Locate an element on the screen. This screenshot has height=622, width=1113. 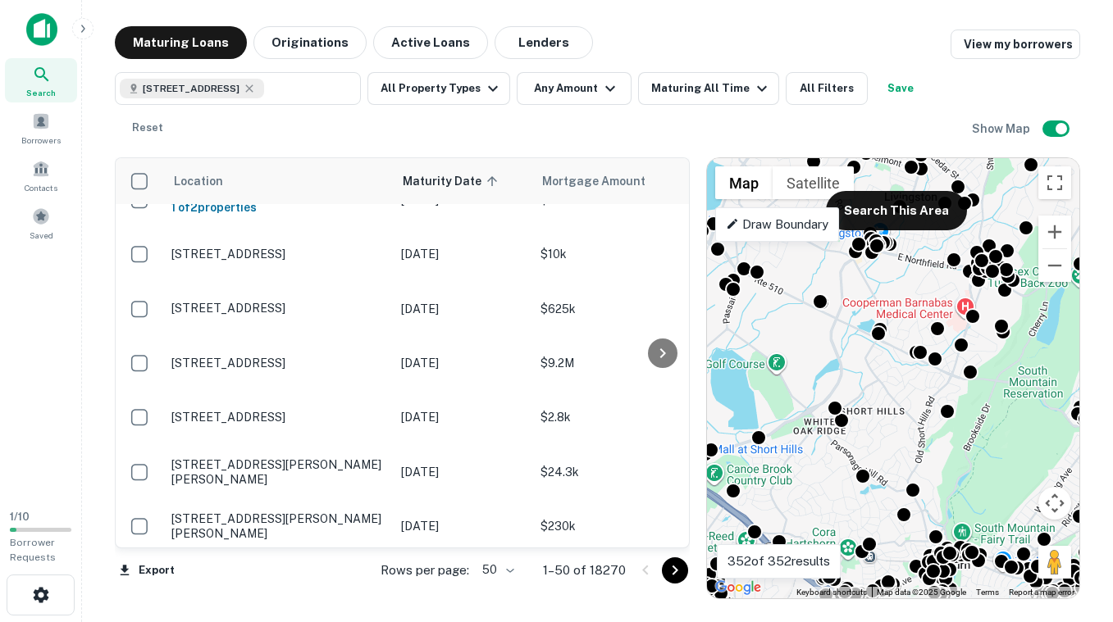
p: Draw Boundary is located at coordinates (776, 225).